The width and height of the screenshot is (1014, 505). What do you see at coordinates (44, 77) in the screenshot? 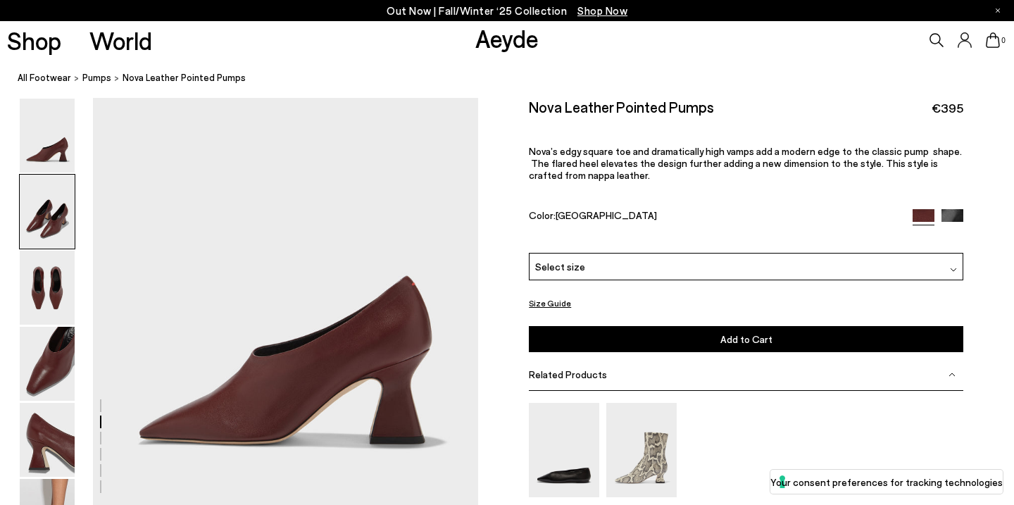
I see `a: All Footwear` at bounding box center [44, 77].